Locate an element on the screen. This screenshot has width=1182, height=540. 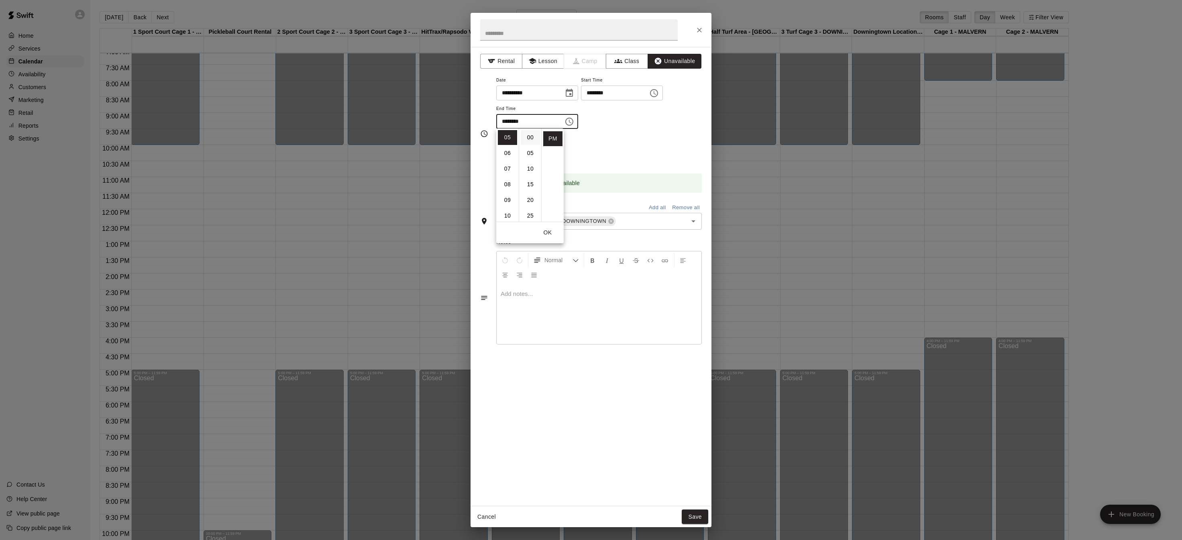
li: 6 hours is located at coordinates (507, 153).